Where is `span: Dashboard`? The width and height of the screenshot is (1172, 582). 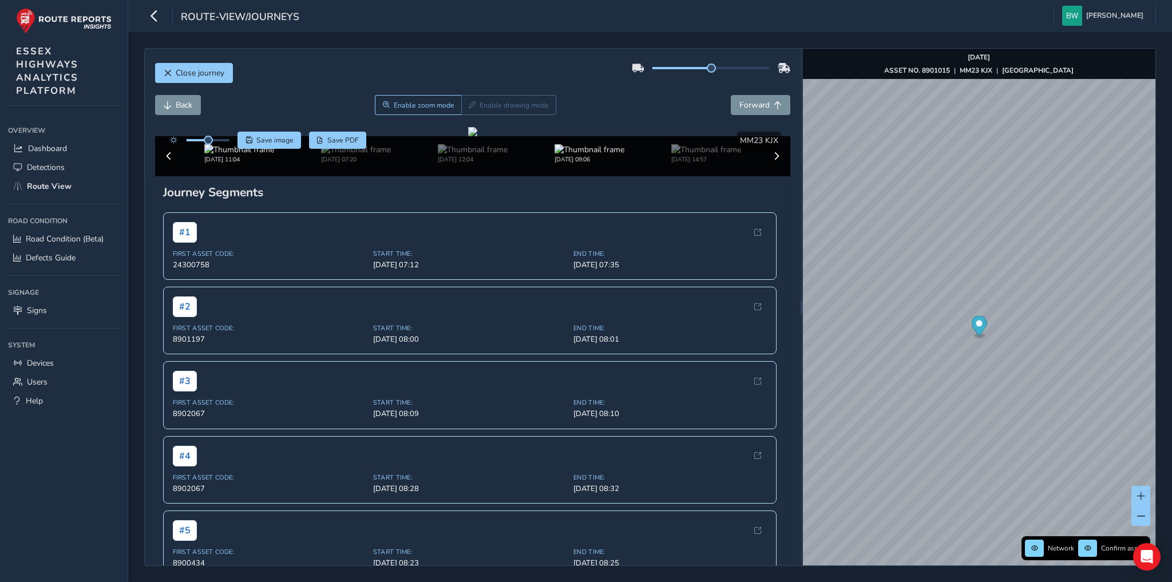 span: Dashboard is located at coordinates (48, 148).